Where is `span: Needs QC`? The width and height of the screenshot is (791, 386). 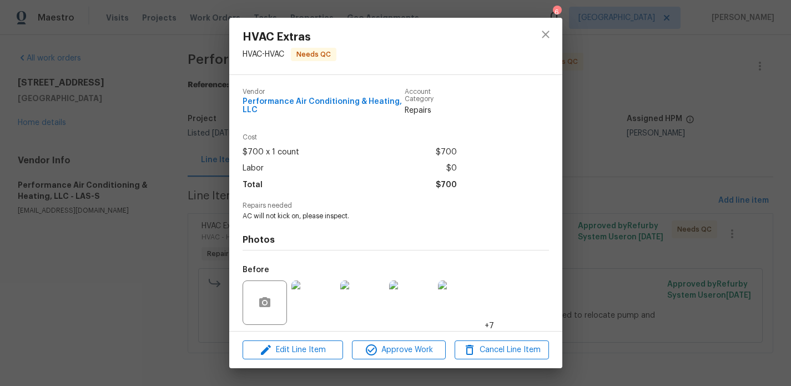
span: Needs QC is located at coordinates (314, 54).